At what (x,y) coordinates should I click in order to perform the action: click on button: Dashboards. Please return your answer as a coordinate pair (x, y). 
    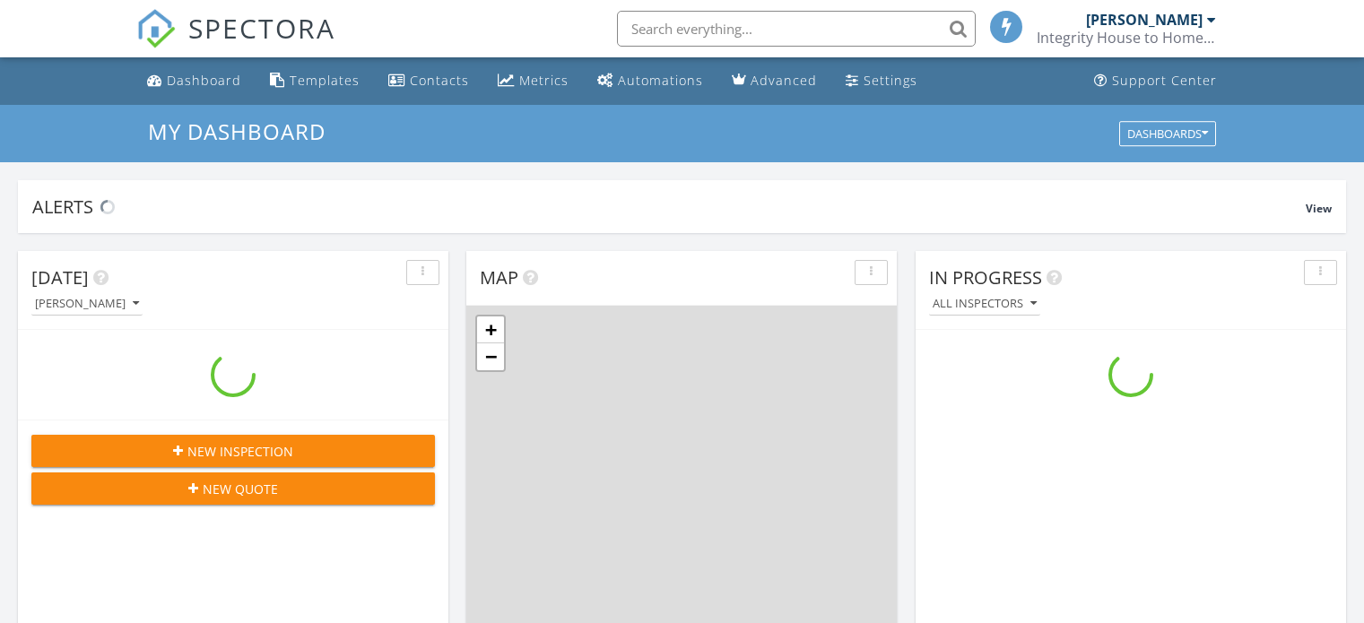
    Looking at the image, I should click on (1168, 134).